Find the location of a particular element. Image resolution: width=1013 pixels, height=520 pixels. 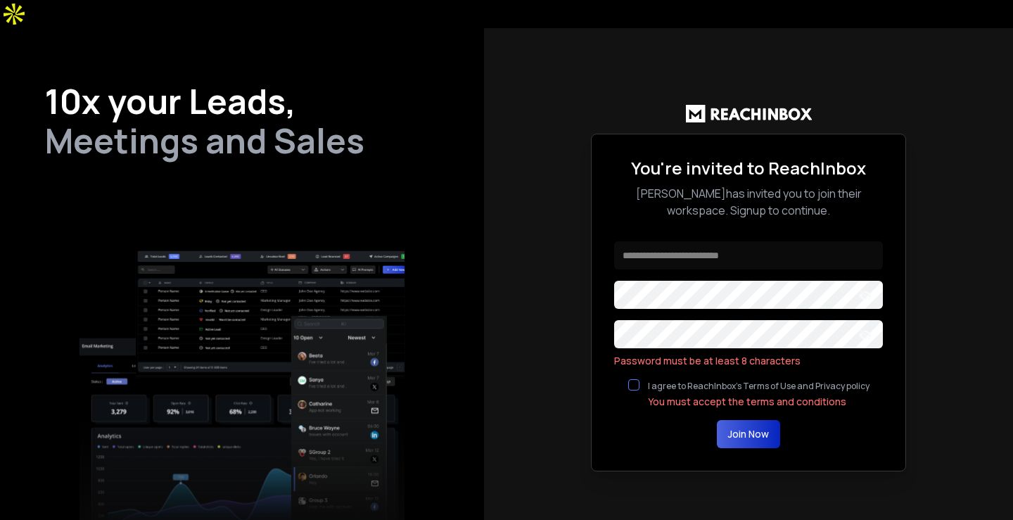

button: Join Now is located at coordinates (748, 434).